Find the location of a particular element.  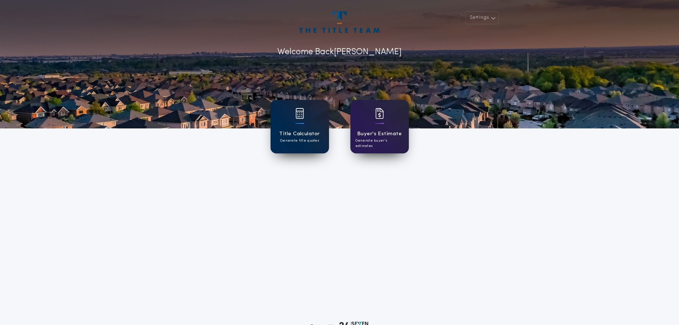

h1: Buyer's Estimate is located at coordinates (379, 134).